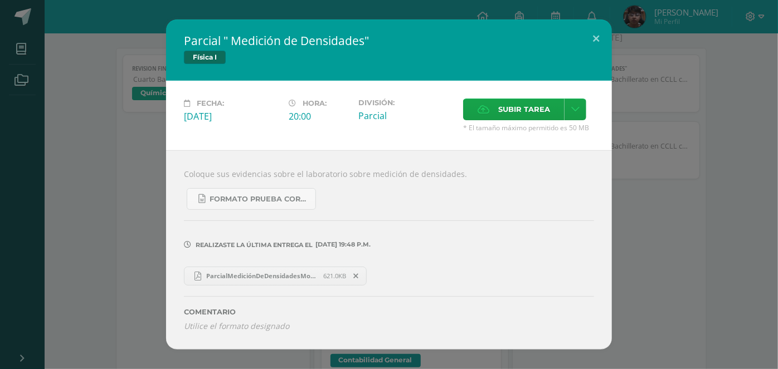 The width and height of the screenshot is (778, 369). Describe the element at coordinates (254, 245) in the screenshot. I see `span: Realizaste la última entrega el` at that location.